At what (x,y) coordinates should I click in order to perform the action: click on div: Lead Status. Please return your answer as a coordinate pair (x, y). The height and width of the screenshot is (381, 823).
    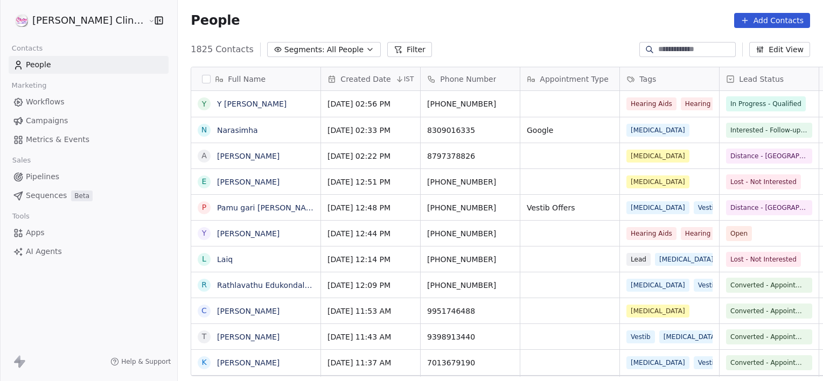
    Looking at the image, I should click on (769, 79).